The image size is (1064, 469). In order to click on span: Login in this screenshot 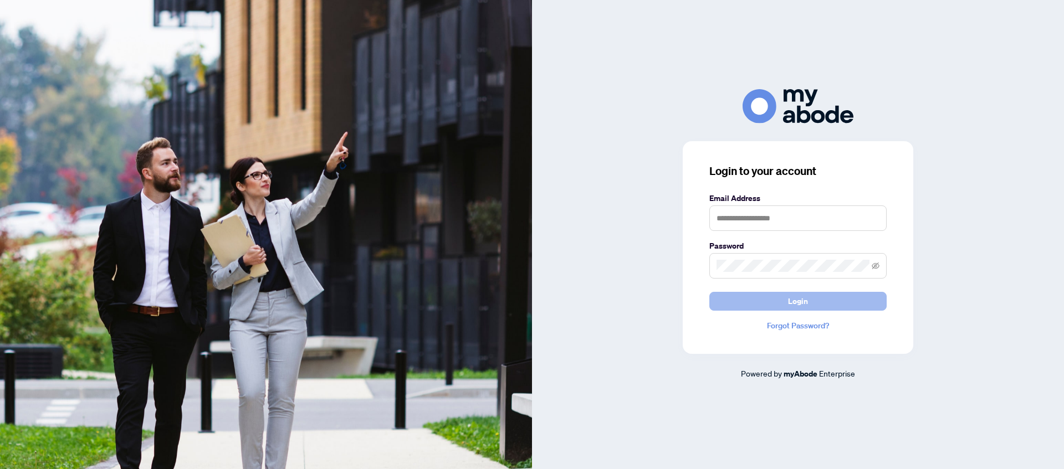, I will do `click(798, 301)`.